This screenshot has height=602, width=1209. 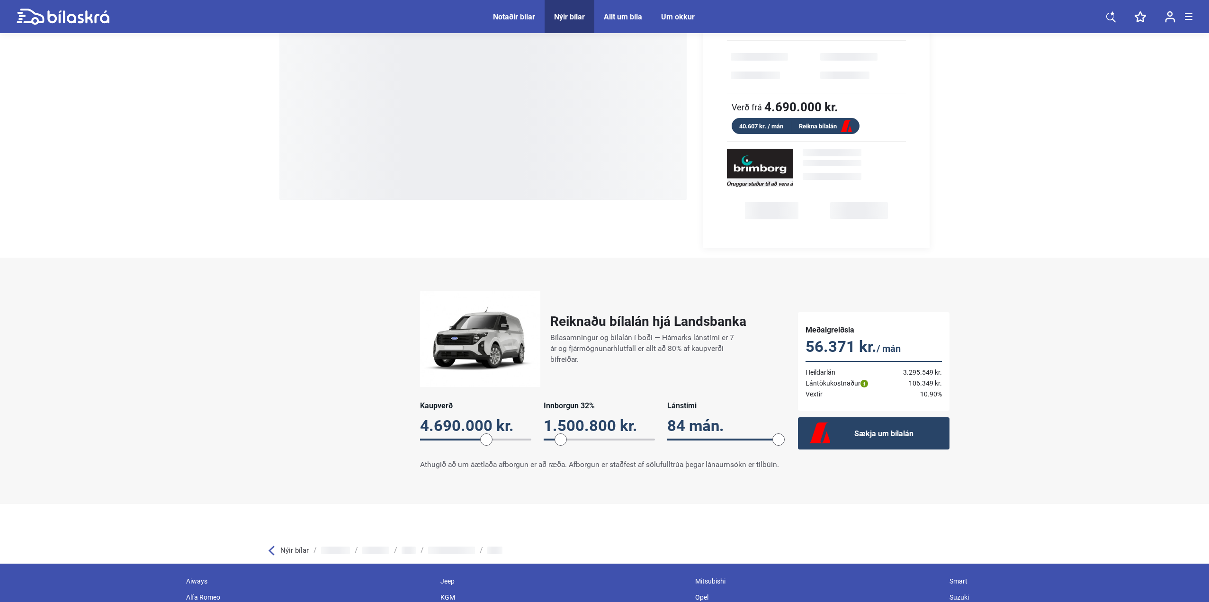 I want to click on a: Allt um bíla, so click(x=623, y=17).